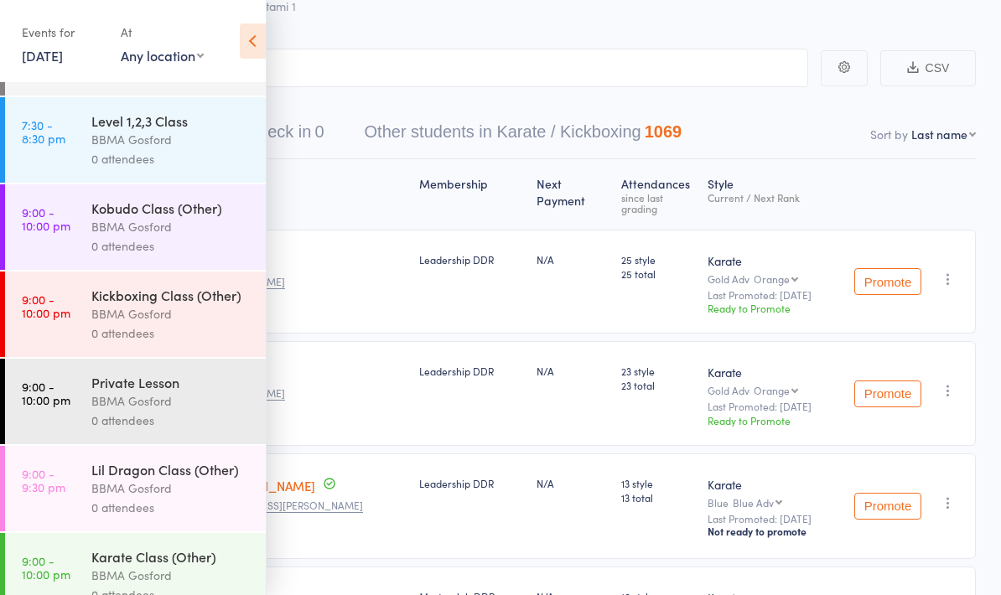 This screenshot has width=1001, height=595. Describe the element at coordinates (753, 502) in the screenshot. I see `div: Blue Adv` at that location.